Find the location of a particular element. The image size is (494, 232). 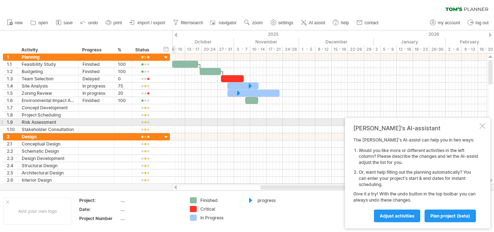

div: Project: is located at coordinates (99, 200).